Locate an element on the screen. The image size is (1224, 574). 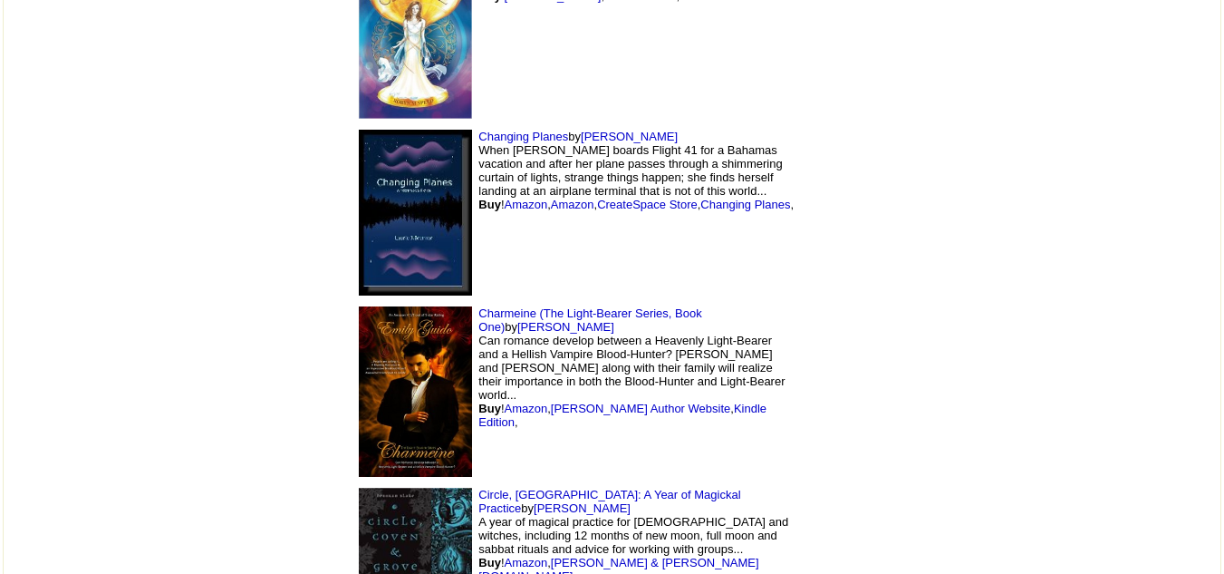
img: 42227.jpg is located at coordinates (415, 212).